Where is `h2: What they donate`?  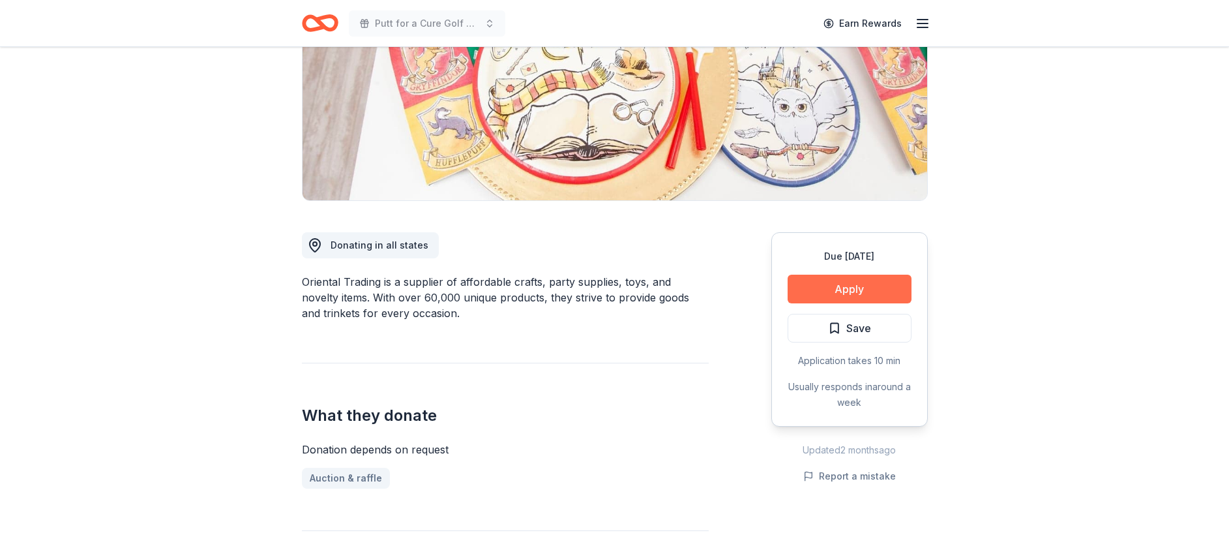
h2: What they donate is located at coordinates (505, 415).